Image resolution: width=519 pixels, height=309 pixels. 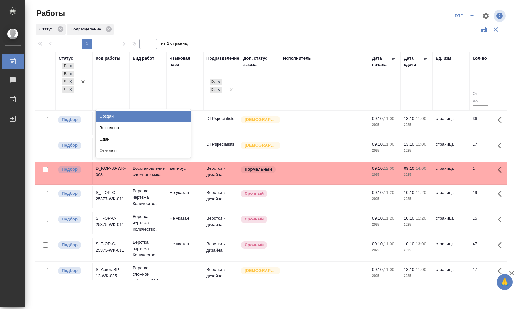 What do you see at coordinates (50, 13) in the screenshot?
I see `span: Работы` at bounding box center [50, 13].